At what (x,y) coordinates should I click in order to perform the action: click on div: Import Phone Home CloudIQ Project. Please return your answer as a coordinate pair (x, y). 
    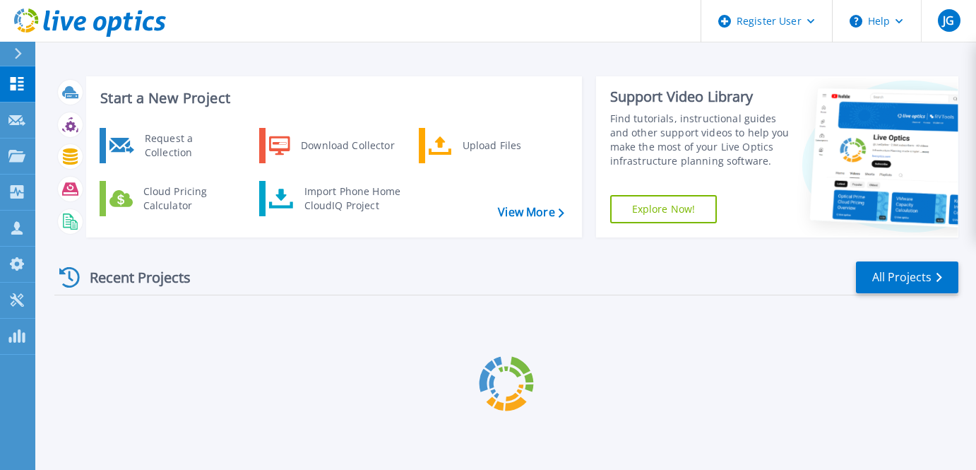
    Looking at the image, I should click on (352, 198).